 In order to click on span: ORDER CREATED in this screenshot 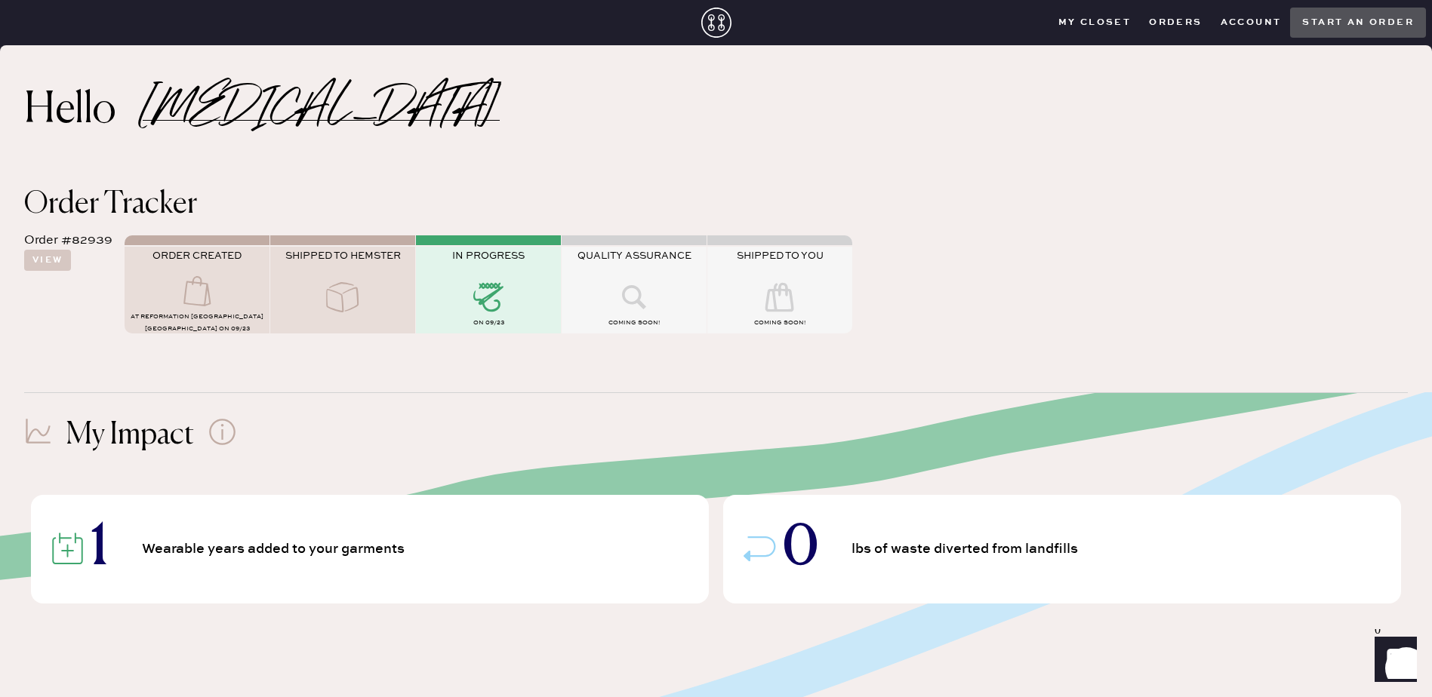, I will do `click(197, 256)`.